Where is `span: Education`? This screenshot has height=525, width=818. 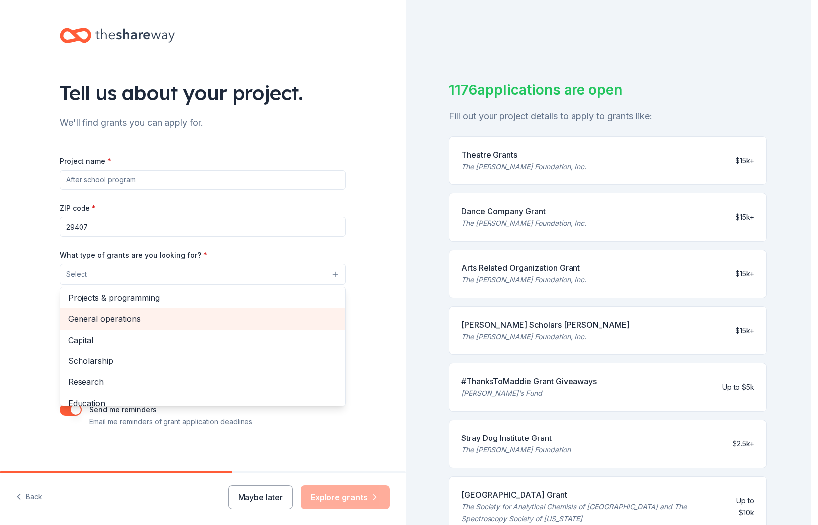 span: Education is located at coordinates (203, 403).